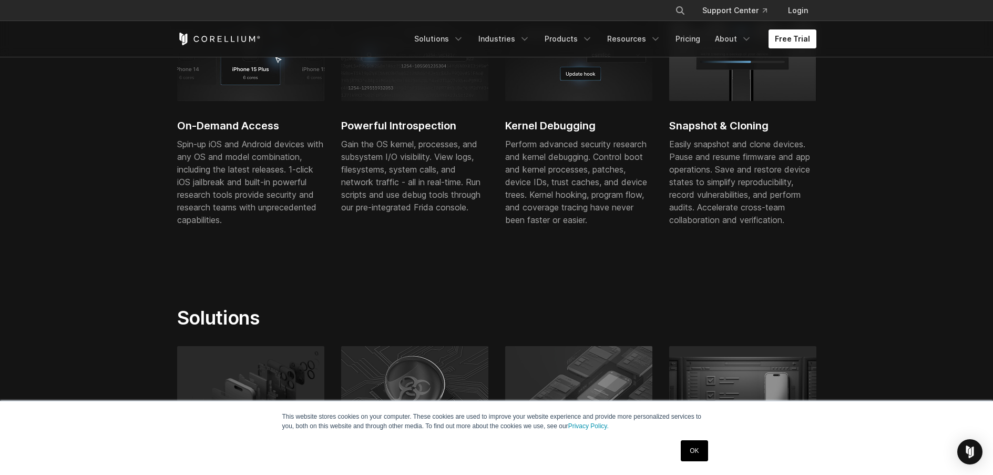  I want to click on div: Easily snapshot and clone devices. Pause and resume firmware and app operations. Save and restore..., so click(743, 182).